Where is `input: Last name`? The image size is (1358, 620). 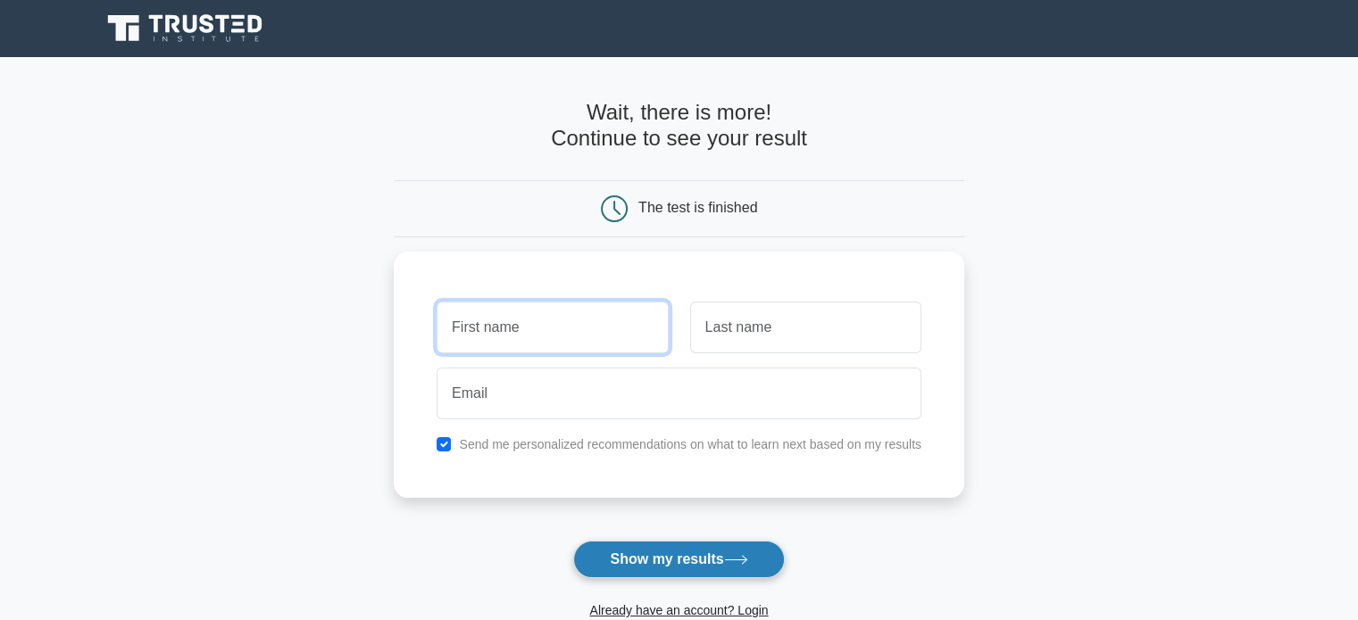
input: Last name is located at coordinates (805, 328).